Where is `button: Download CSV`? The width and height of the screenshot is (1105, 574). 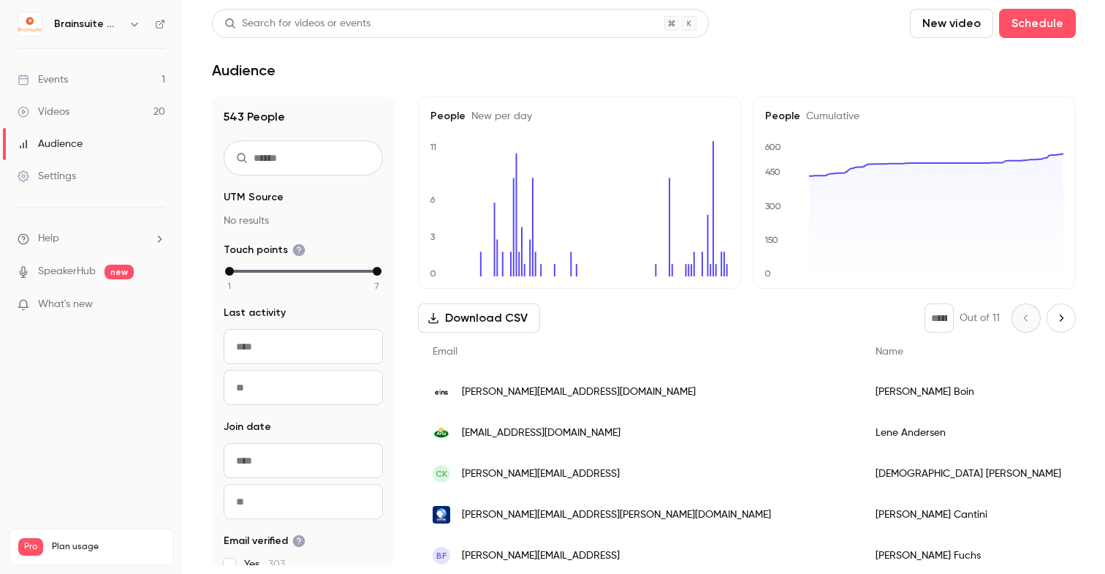
button: Download CSV is located at coordinates (479, 318).